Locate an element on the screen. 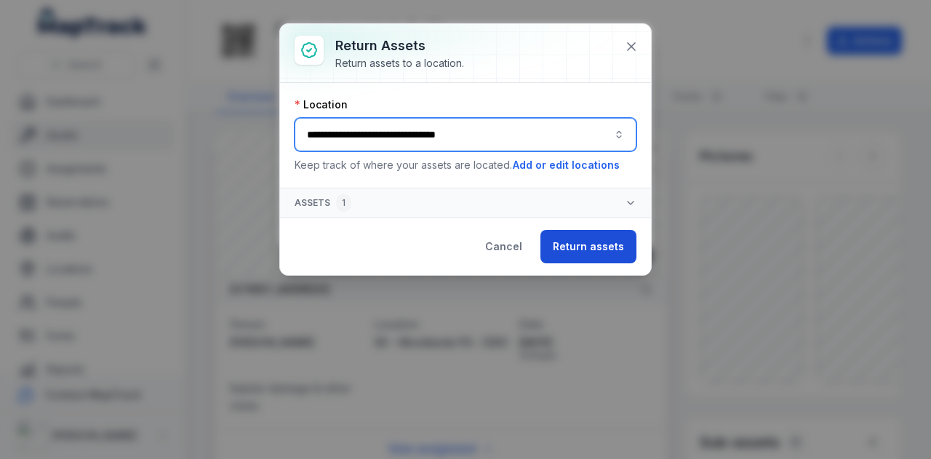 The height and width of the screenshot is (459, 931). span: Assets is located at coordinates (323, 203).